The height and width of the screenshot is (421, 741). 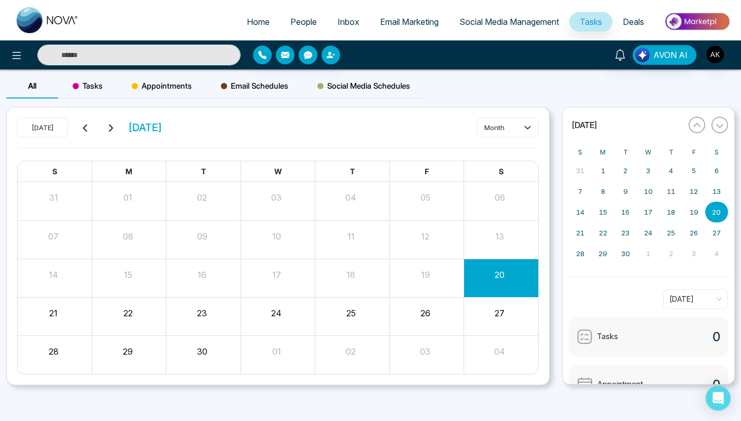 What do you see at coordinates (129, 171) in the screenshot?
I see `span: M` at bounding box center [129, 171].